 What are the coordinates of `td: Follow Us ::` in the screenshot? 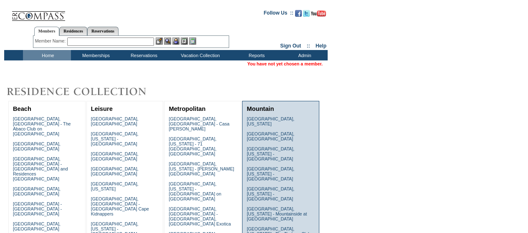 It's located at (278, 14).